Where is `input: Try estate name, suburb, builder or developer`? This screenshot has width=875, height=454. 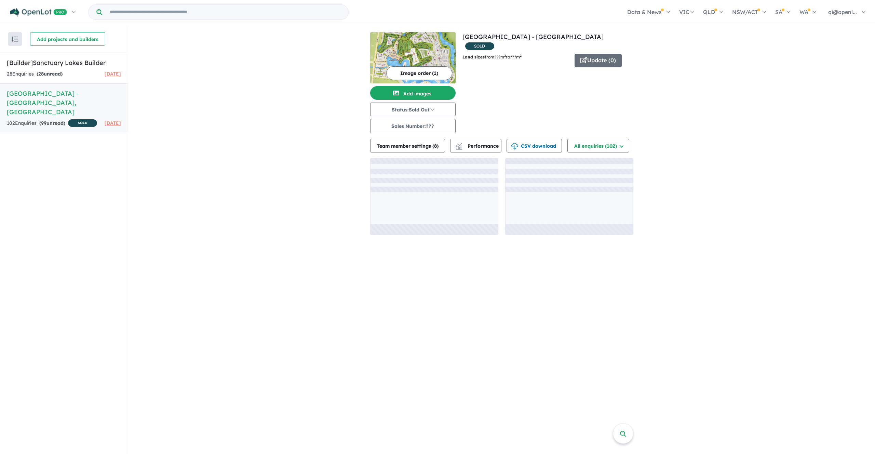 input: Try estate name, suburb, builder or developer is located at coordinates (225, 12).